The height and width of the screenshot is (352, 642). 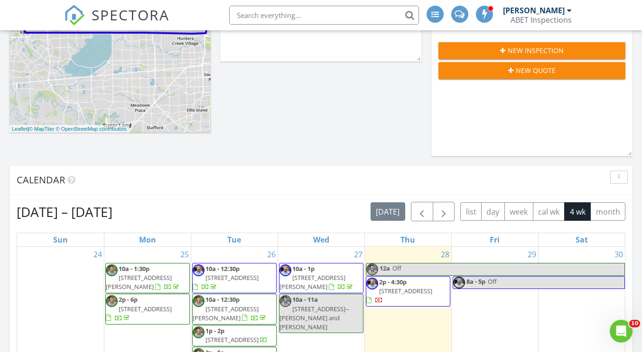 What do you see at coordinates (130, 15) in the screenshot?
I see `span: SPECTORA` at bounding box center [130, 15].